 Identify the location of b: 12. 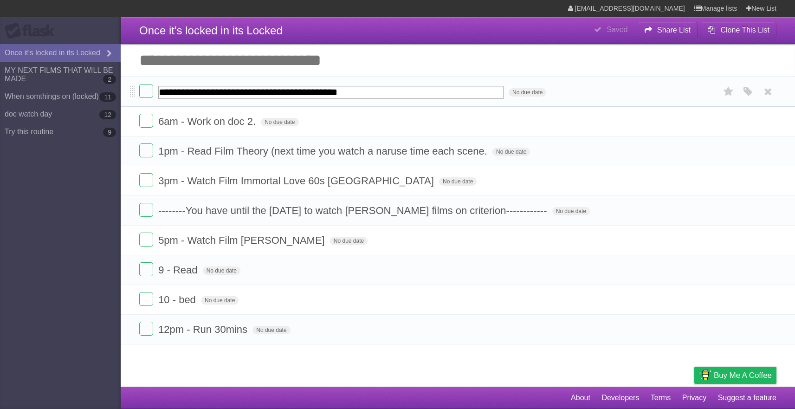
(108, 115).